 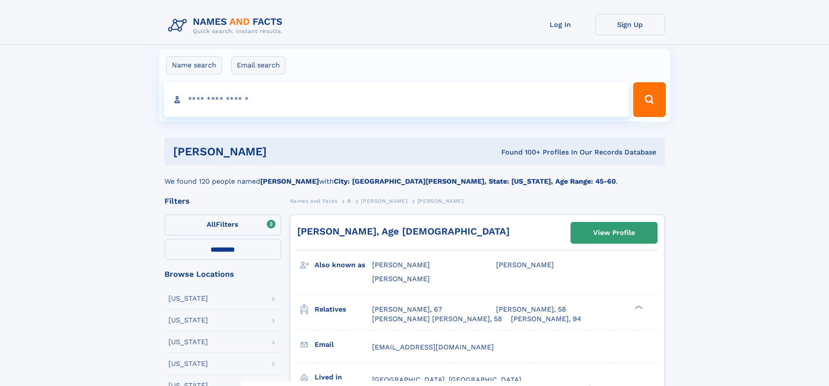 I want to click on span: All, so click(x=211, y=224).